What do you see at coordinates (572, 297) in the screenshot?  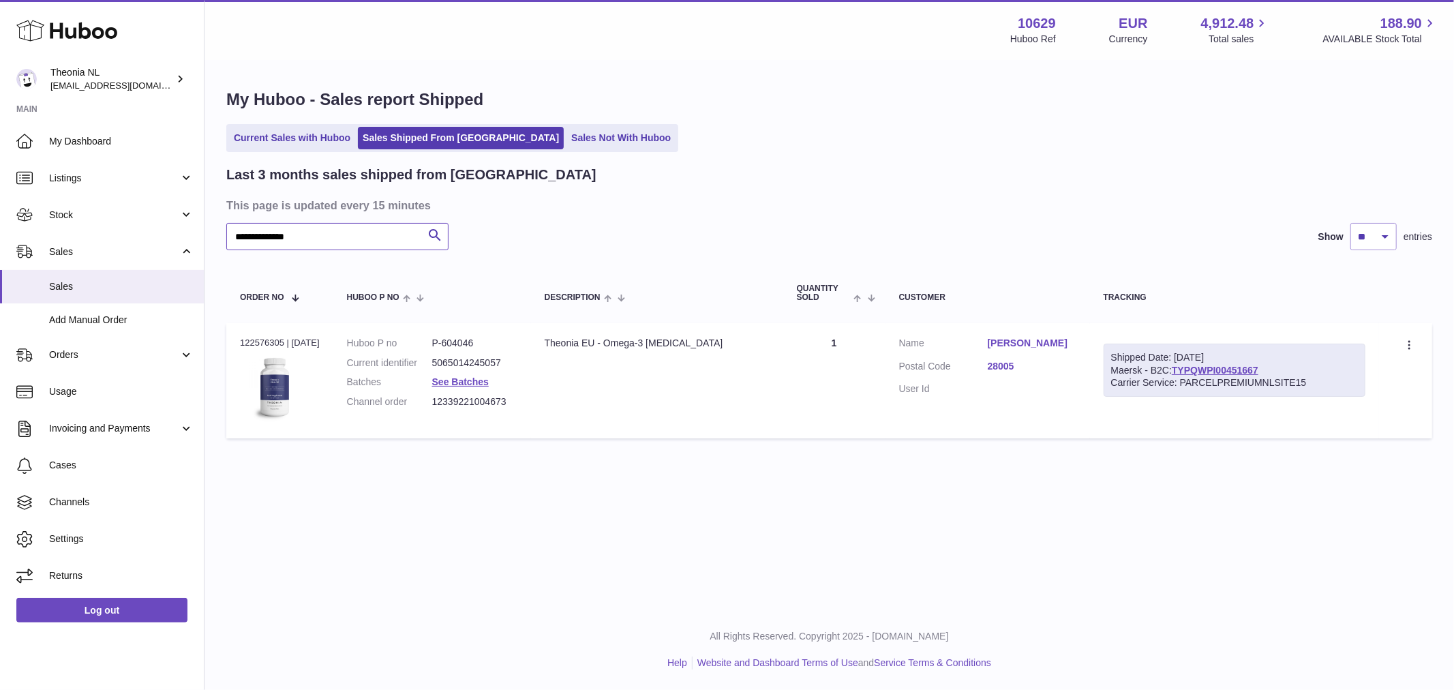 I see `span: Description` at bounding box center [572, 297].